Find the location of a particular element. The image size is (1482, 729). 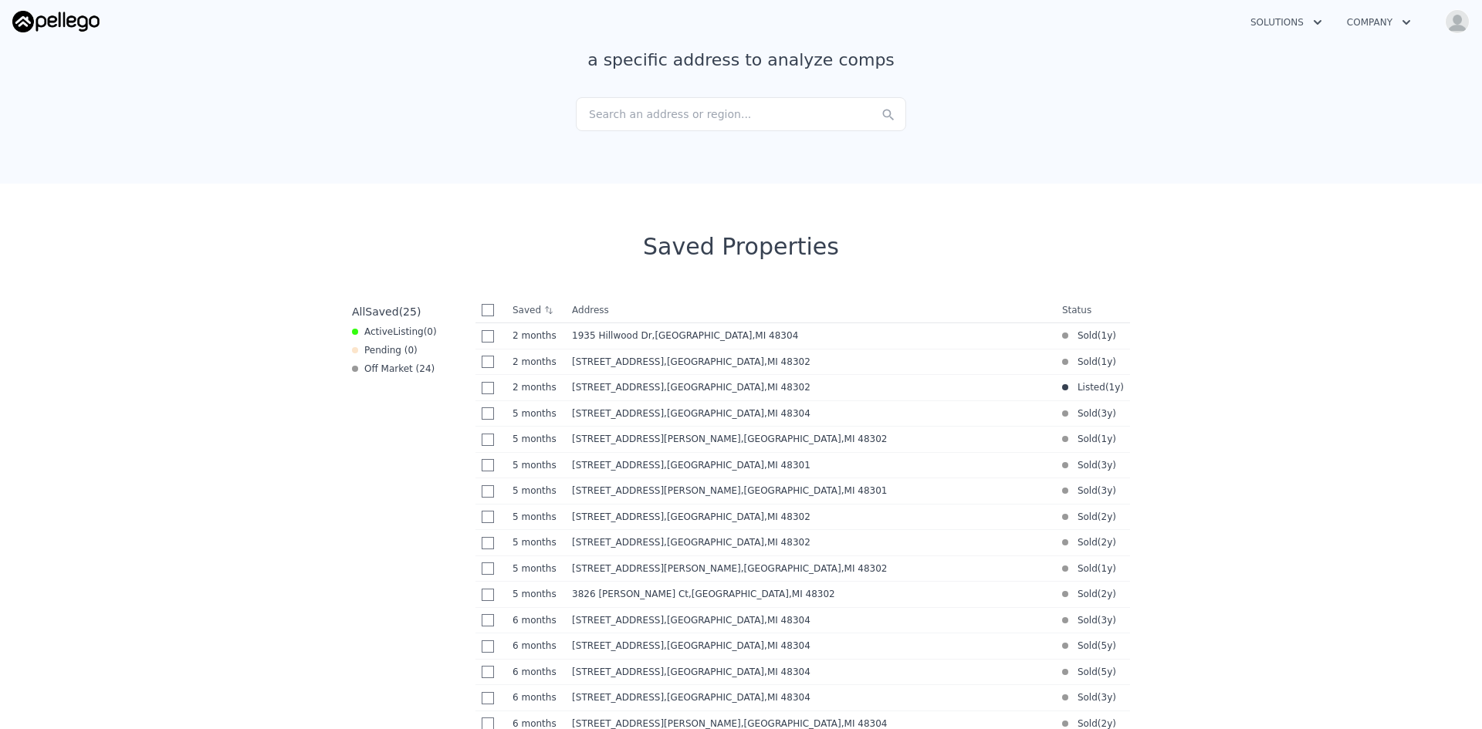

time: 2025-04-02 21:56 is located at coordinates (536, 621).